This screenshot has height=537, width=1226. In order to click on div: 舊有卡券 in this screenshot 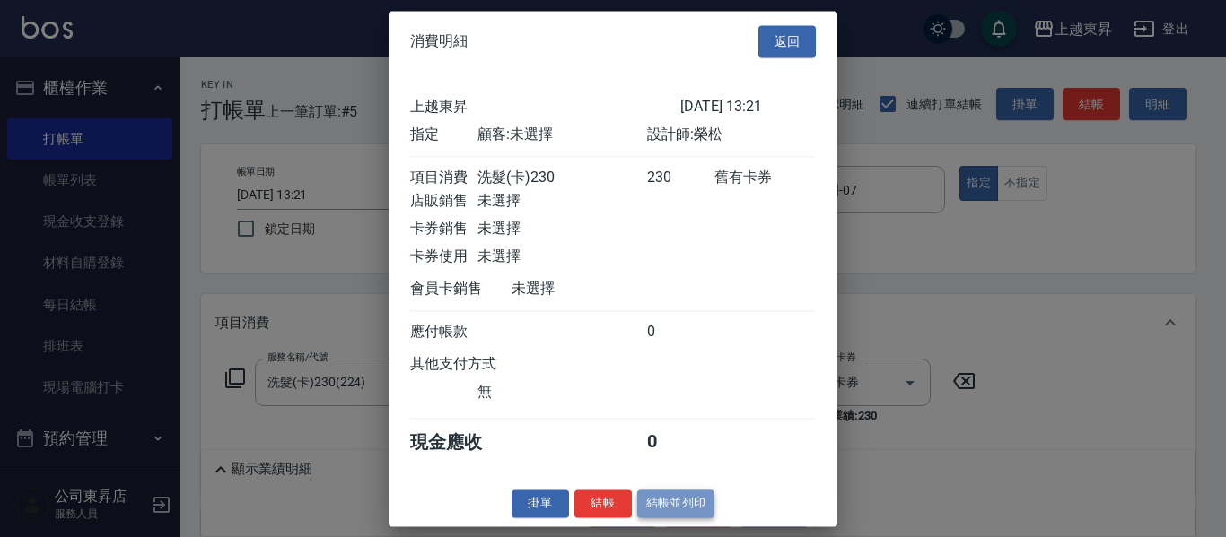, I will do `click(764, 178)`.